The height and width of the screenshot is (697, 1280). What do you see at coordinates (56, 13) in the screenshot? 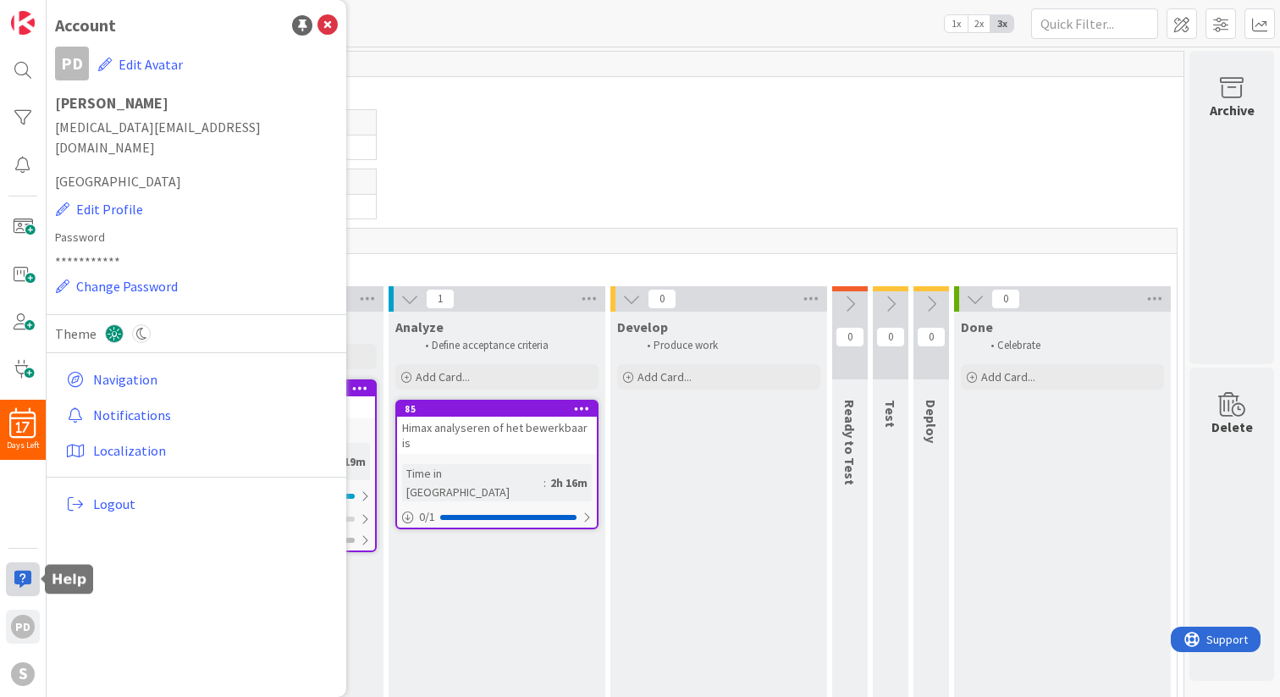
I see `span: Support` at bounding box center [56, 13].